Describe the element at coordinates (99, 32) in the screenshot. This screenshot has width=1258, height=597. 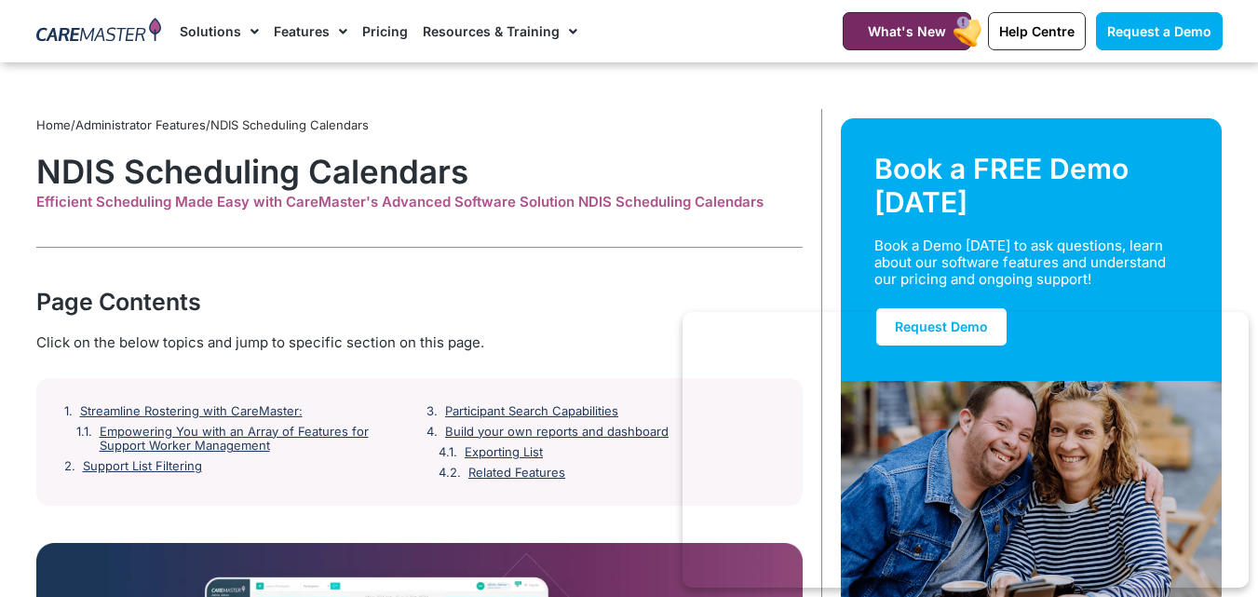
I see `img: CareMaster Logo` at that location.